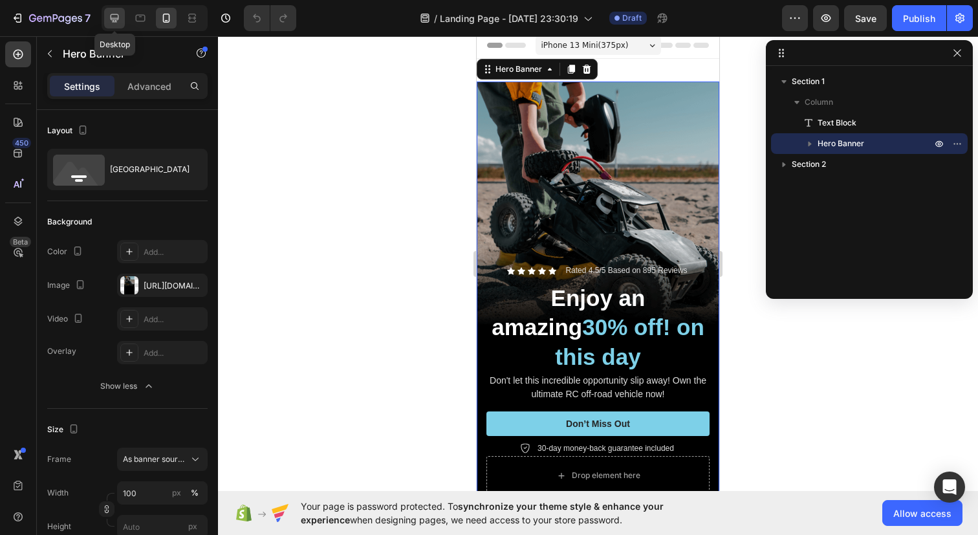 The image size is (978, 535). What do you see at coordinates (121, 388) in the screenshot?
I see `button: Don’t Miss Out` at bounding box center [121, 388].